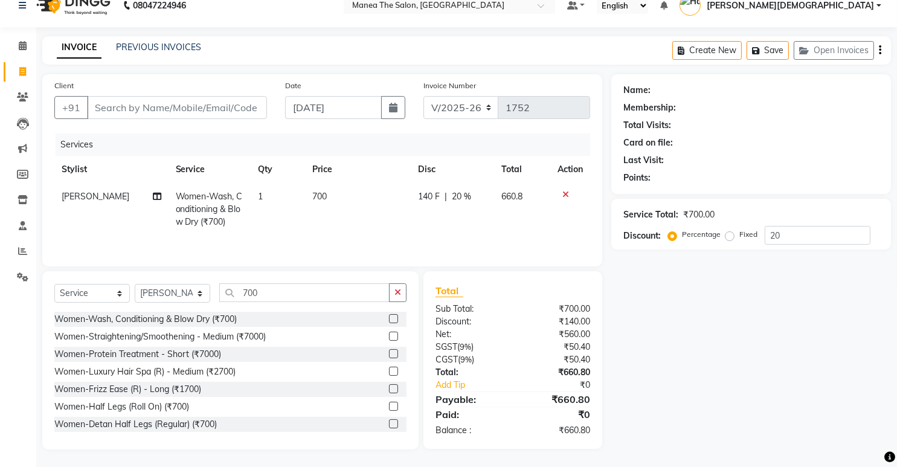 The height and width of the screenshot is (467, 897). I want to click on div: Membership:, so click(649, 107).